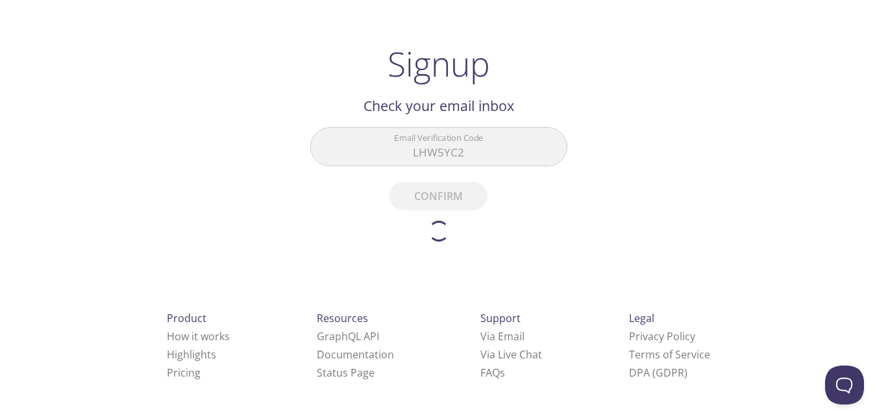 The width and height of the screenshot is (877, 411). Describe the element at coordinates (659, 373) in the screenshot. I see `a: DPA (GDPR)` at that location.